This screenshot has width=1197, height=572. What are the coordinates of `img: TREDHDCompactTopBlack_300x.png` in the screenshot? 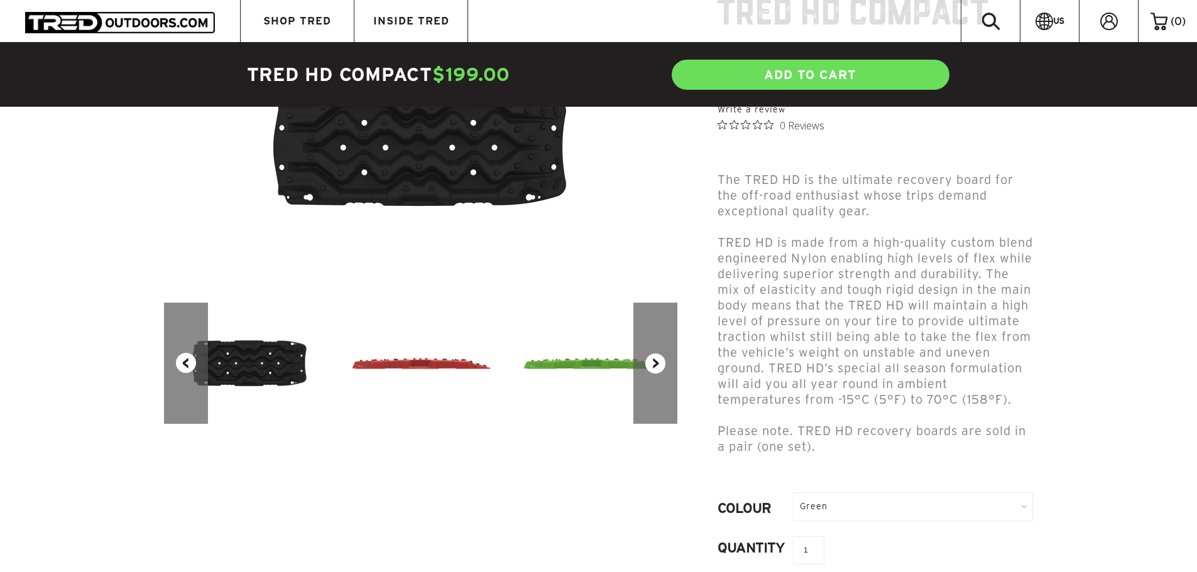 It's located at (249, 363).